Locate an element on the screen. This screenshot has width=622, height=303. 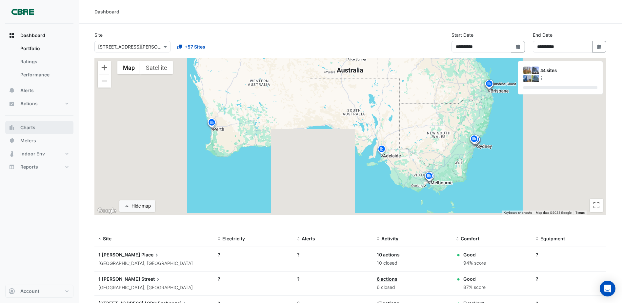
a: Terms (opens in new tab) is located at coordinates (580, 213).